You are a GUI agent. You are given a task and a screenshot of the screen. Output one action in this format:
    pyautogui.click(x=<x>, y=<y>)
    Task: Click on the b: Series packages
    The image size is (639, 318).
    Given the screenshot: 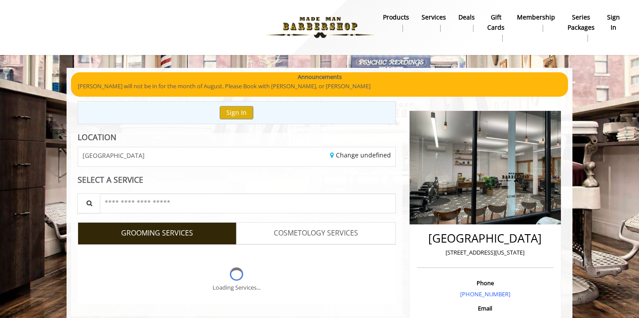 What is the action you would take?
    pyautogui.click(x=580, y=22)
    